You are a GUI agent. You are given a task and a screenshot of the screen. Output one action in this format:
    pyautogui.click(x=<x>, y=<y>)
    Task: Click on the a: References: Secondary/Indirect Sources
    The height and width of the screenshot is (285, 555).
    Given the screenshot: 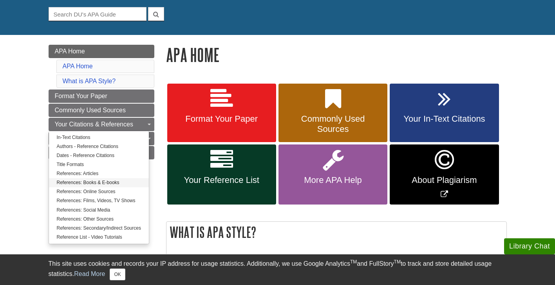 What is the action you would take?
    pyautogui.click(x=99, y=228)
    